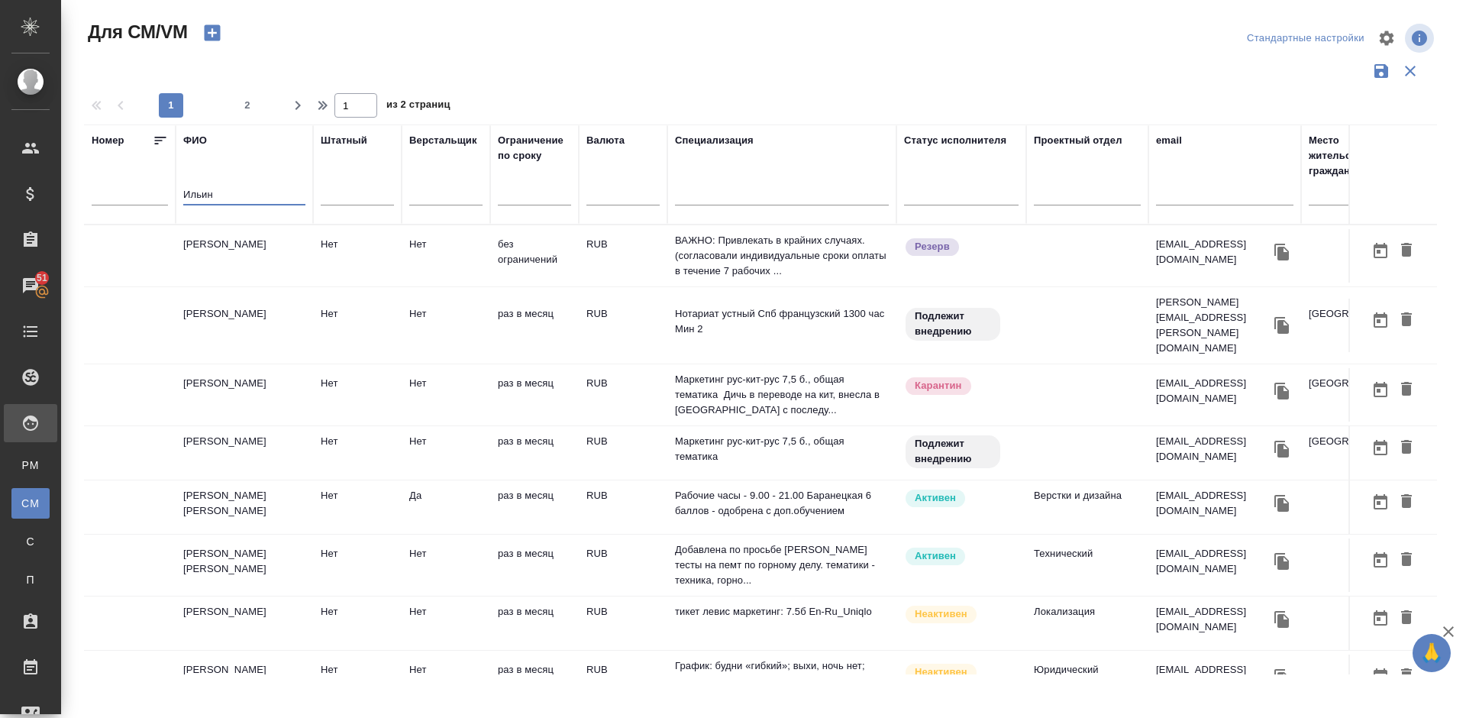 The image size is (1466, 718). I want to click on span: Для СМ/VM, so click(136, 32).